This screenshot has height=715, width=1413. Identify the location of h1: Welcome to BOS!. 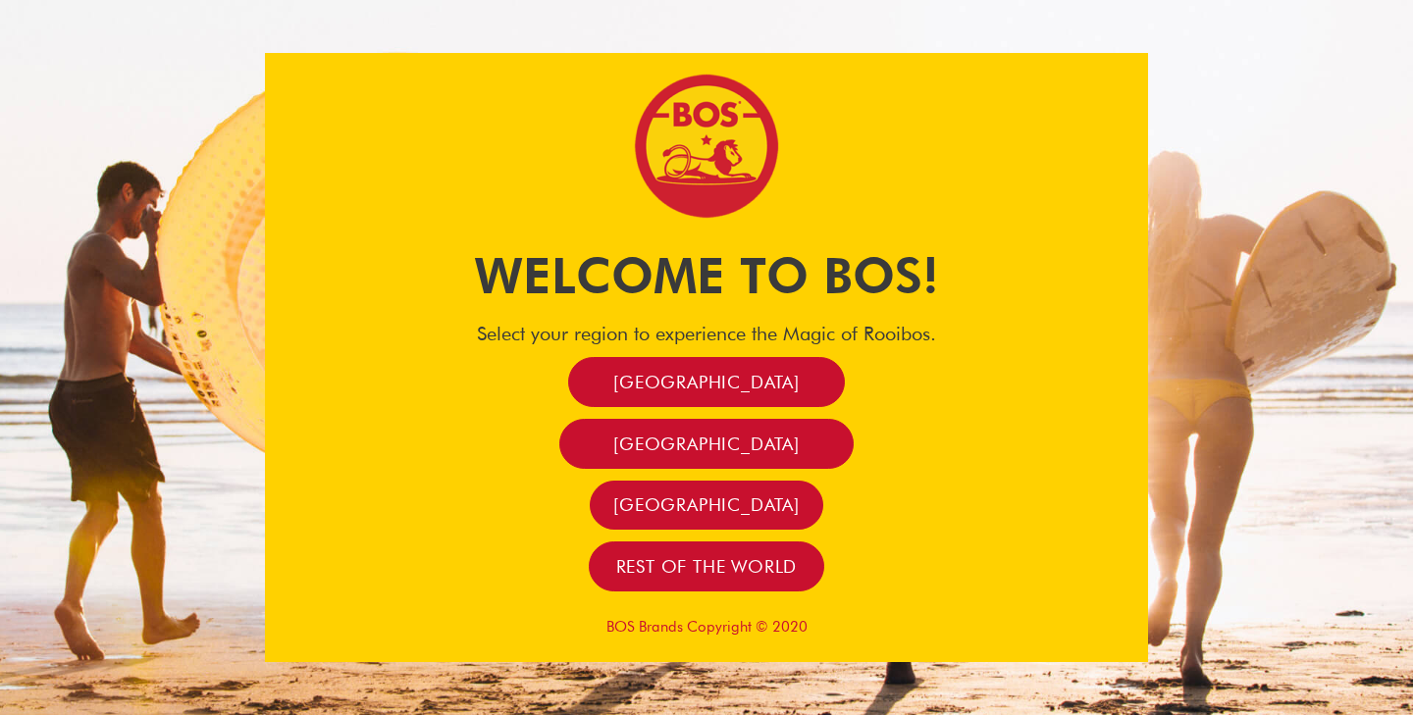
(707, 276).